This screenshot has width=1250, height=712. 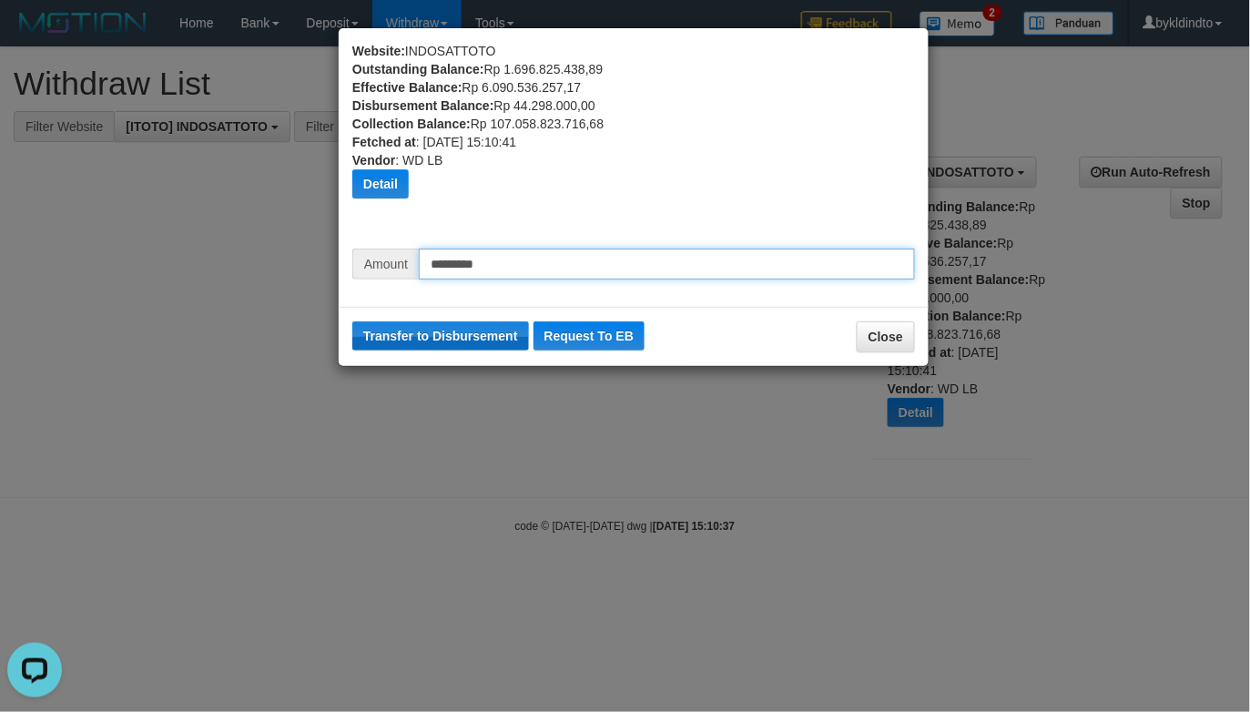 What do you see at coordinates (380, 184) in the screenshot?
I see `button: Detail` at bounding box center [380, 184].